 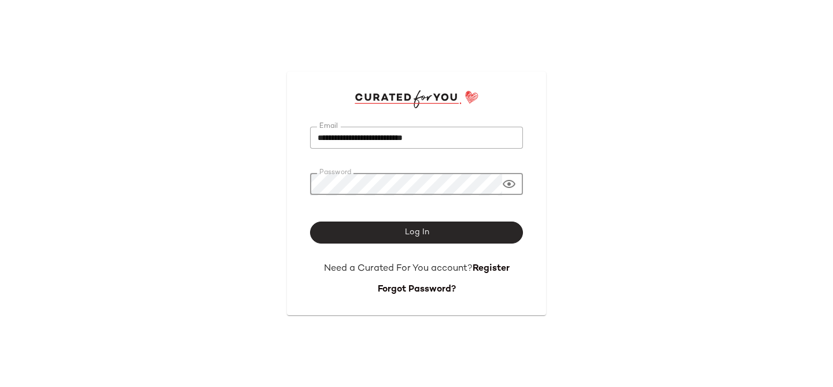 What do you see at coordinates (416, 289) in the screenshot?
I see `a: Forgot Password?` at bounding box center [416, 289].